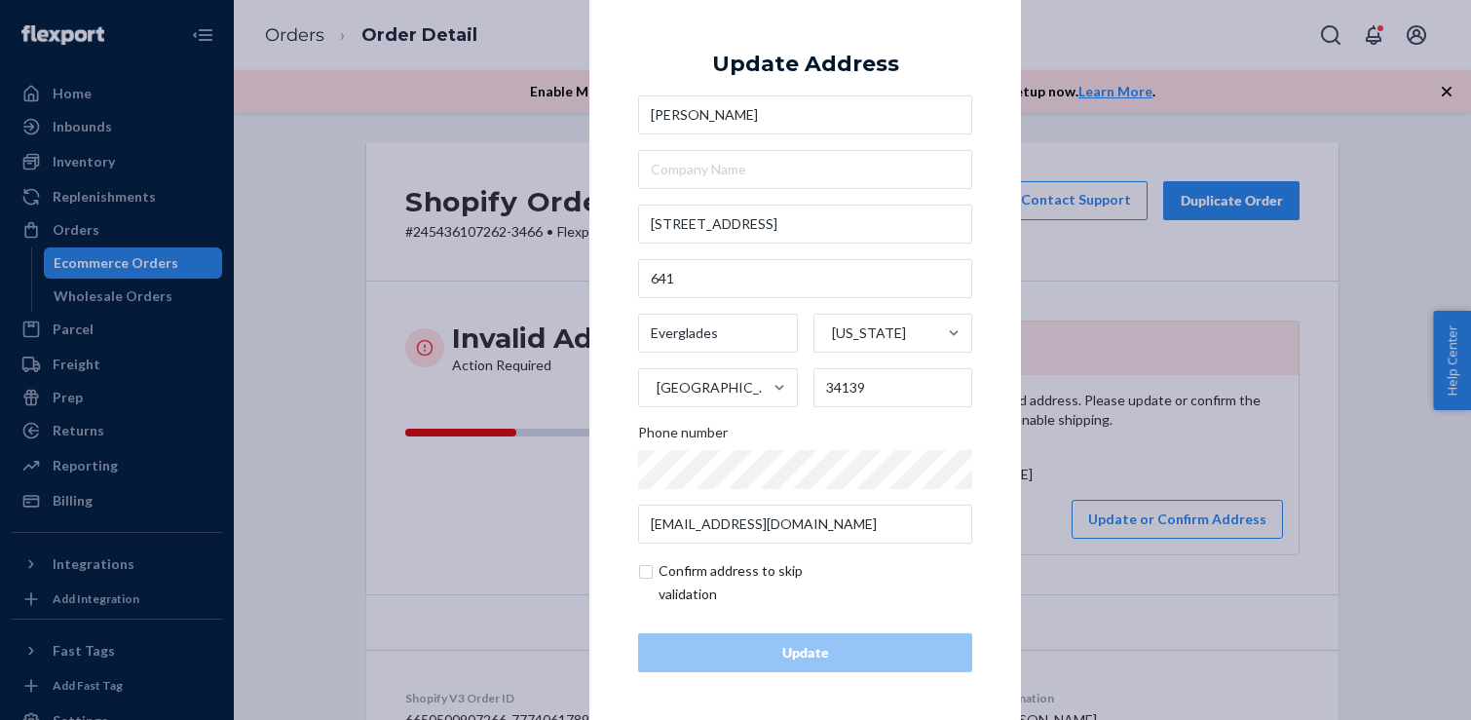  Describe the element at coordinates (893, 388) in the screenshot. I see `input: ZIP Code` at that location.